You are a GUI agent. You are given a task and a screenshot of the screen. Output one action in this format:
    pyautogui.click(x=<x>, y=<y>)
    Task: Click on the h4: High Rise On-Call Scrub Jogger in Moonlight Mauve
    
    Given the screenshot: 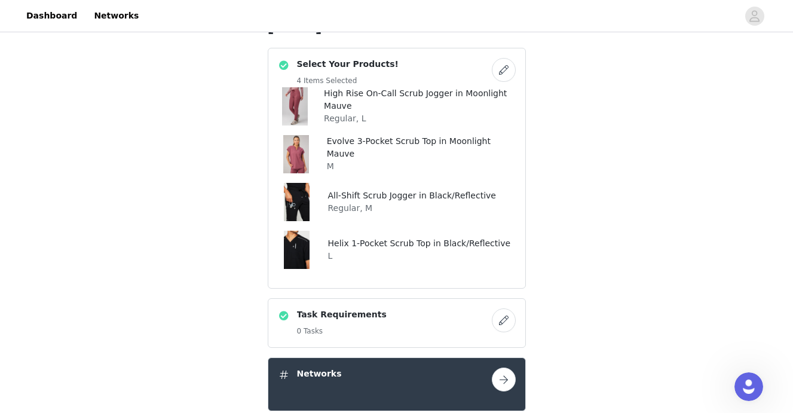 What is the action you would take?
    pyautogui.click(x=420, y=100)
    